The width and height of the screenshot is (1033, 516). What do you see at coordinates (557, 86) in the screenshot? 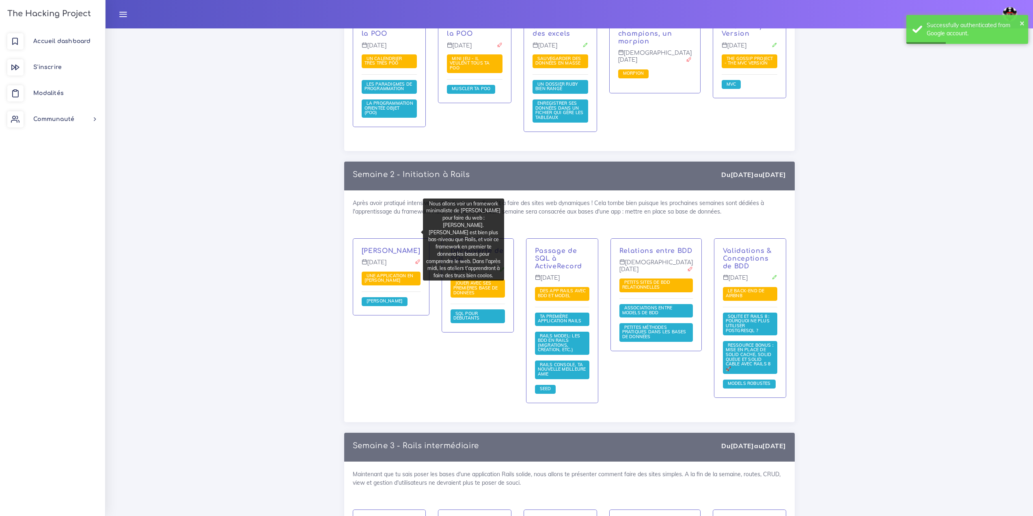
I see `a: Un dossier Ruby bien rangé` at bounding box center [557, 86].